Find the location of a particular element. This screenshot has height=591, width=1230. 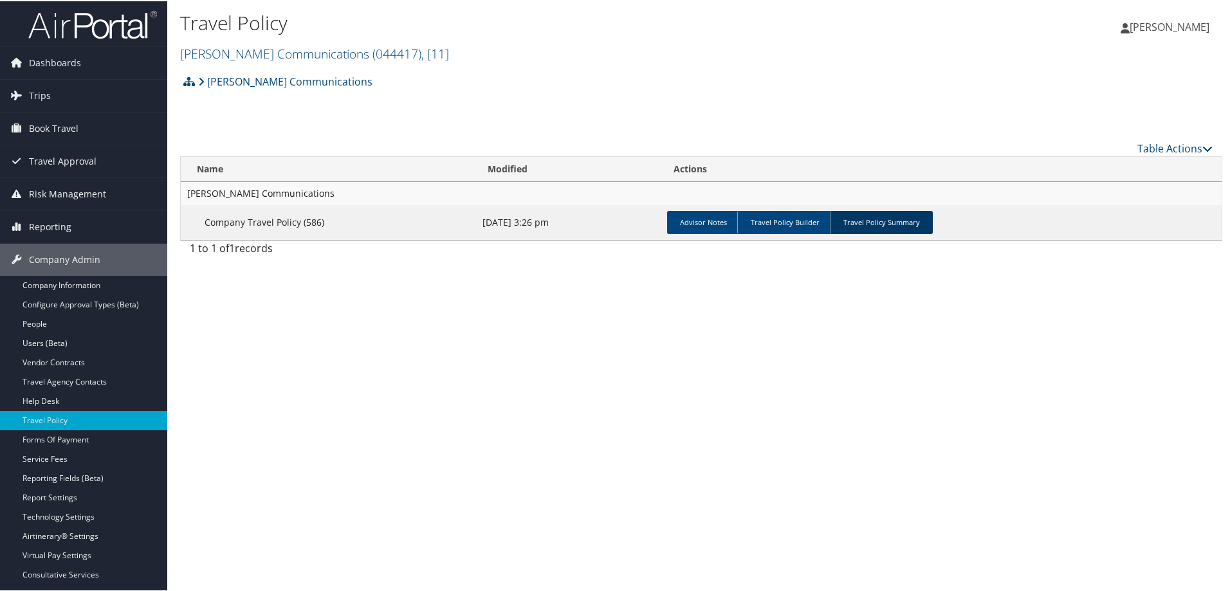

span: Reporting is located at coordinates (50, 226).